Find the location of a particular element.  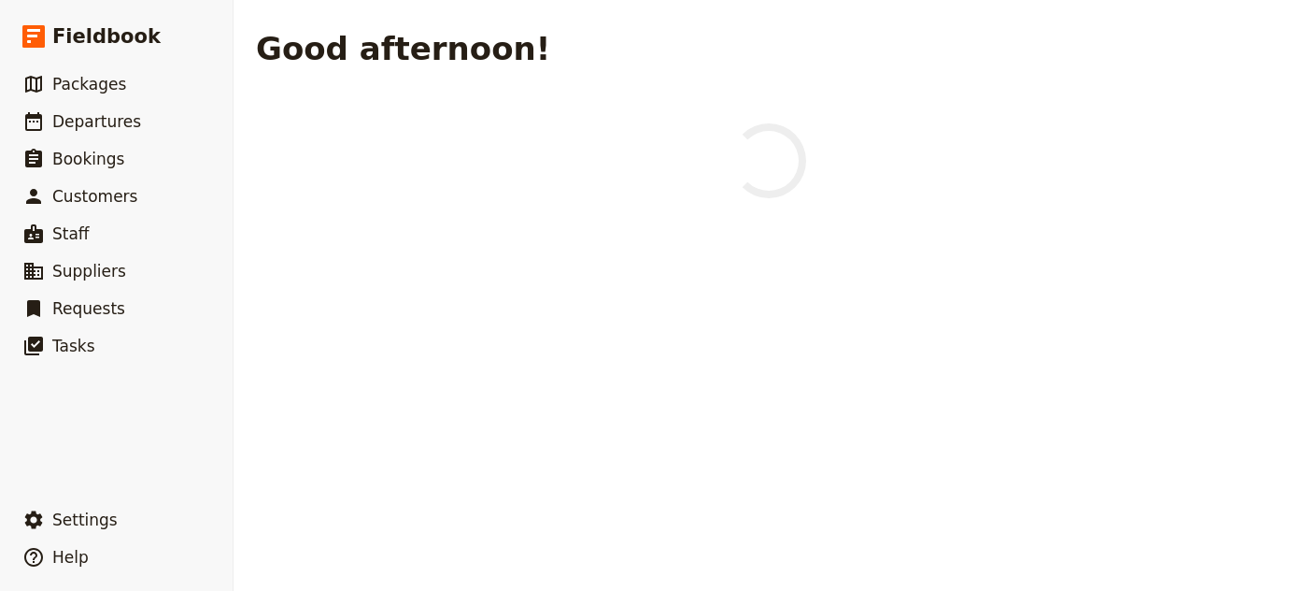

span: Bookings is located at coordinates (88, 159).